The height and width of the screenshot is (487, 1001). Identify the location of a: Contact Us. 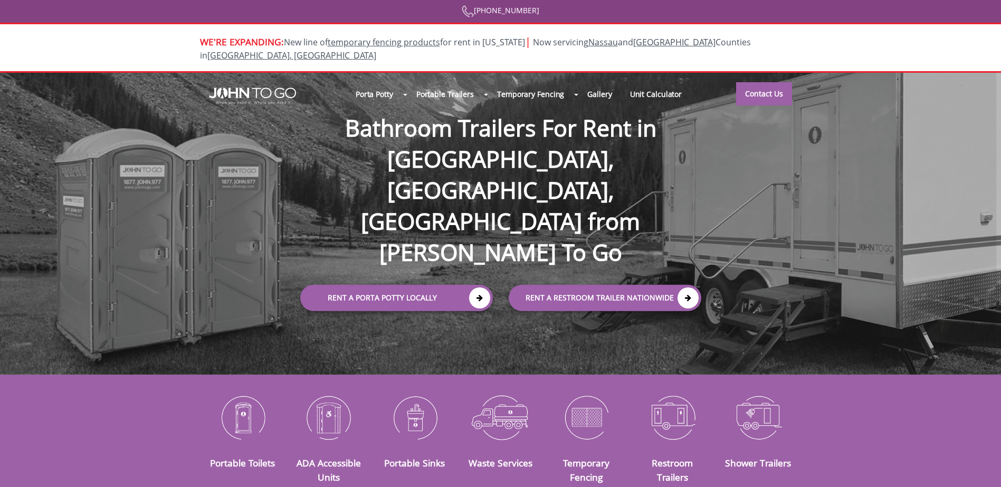
(764, 94).